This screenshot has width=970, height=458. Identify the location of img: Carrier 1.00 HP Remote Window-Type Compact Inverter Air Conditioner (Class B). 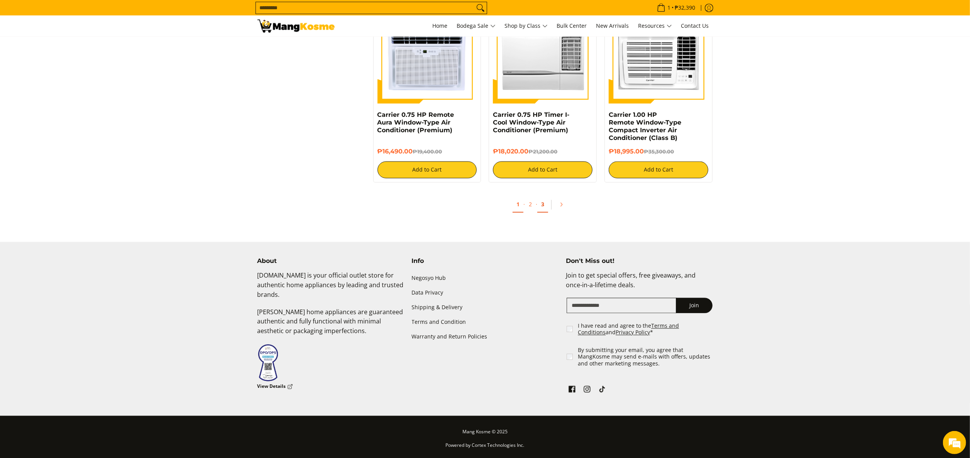
(658, 54).